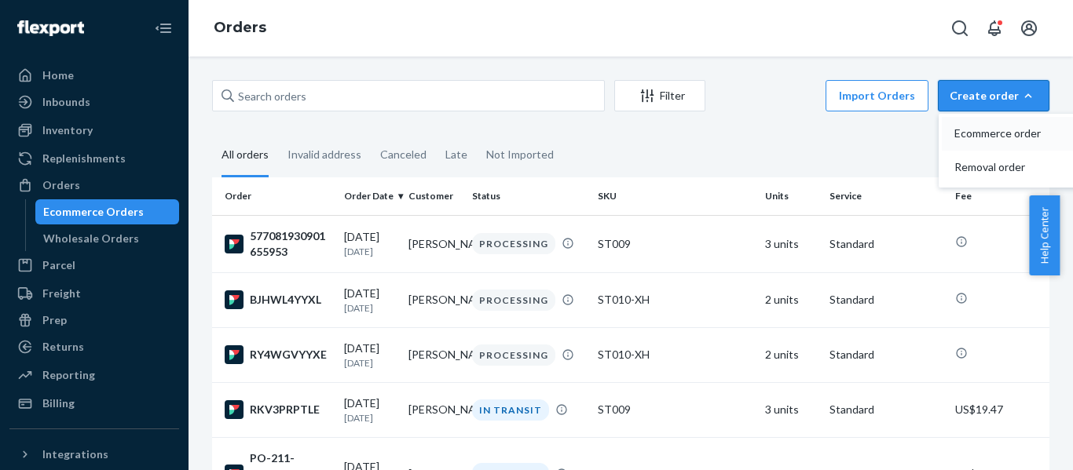 The image size is (1073, 470). I want to click on th: Order Date, so click(370, 196).